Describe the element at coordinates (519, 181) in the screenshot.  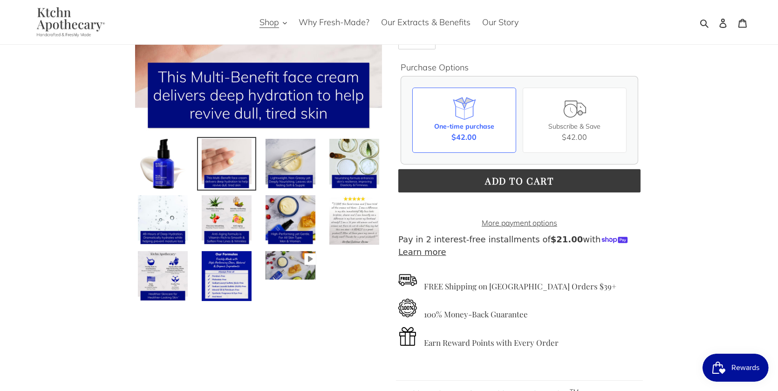
I see `button: Add to cart` at that location.